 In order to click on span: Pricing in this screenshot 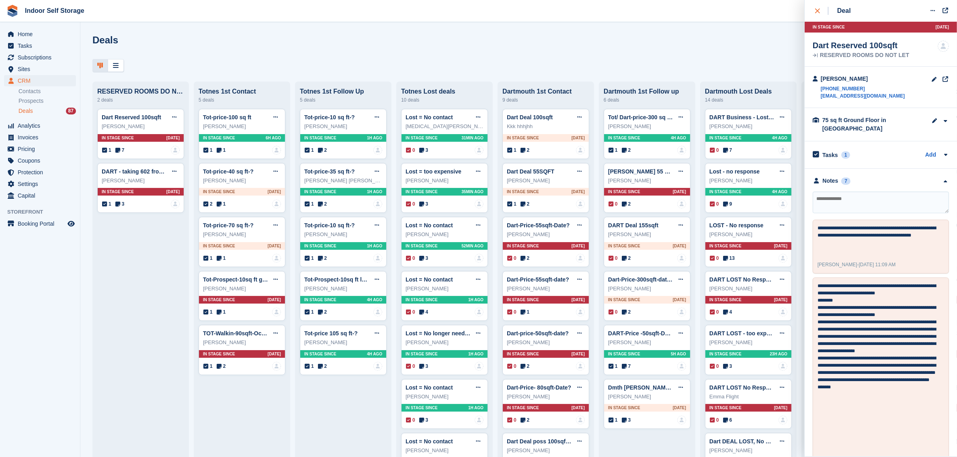, I will do `click(42, 149)`.